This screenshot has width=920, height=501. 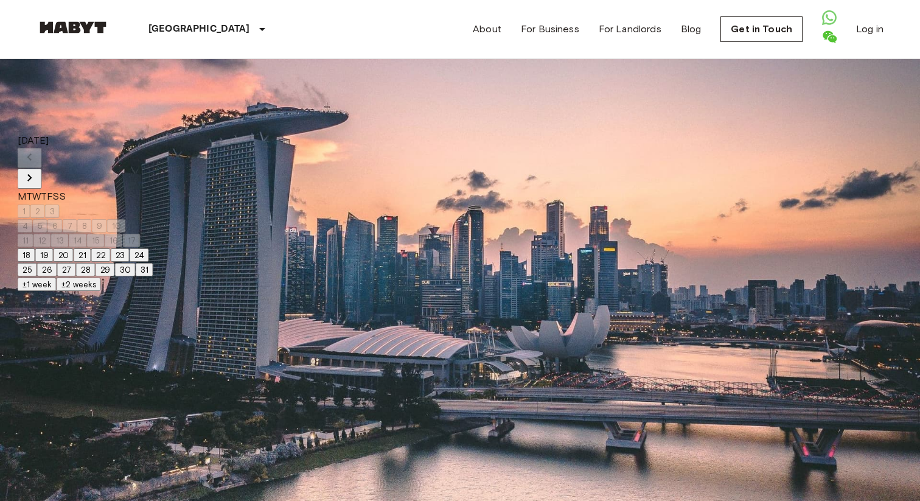 I want to click on span: Saturday, so click(x=55, y=196).